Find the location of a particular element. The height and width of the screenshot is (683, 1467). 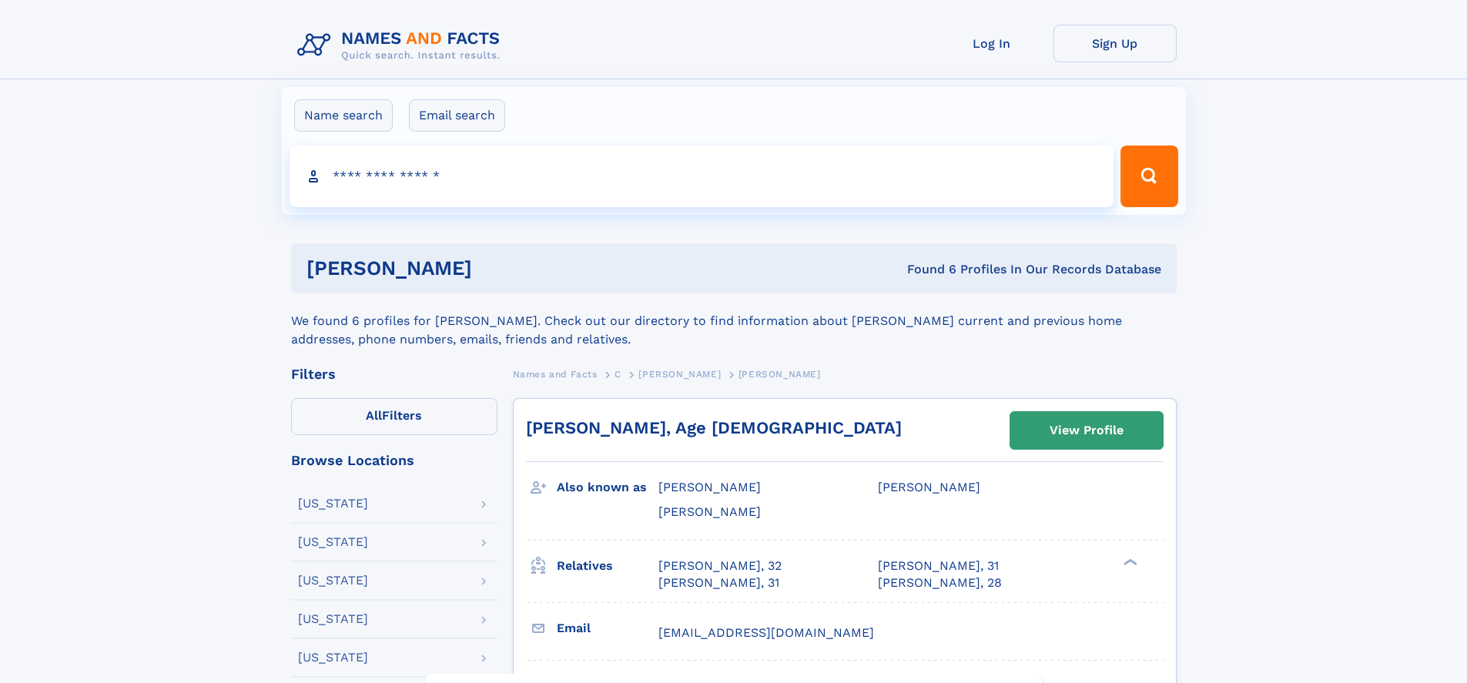

span: All is located at coordinates (374, 415).